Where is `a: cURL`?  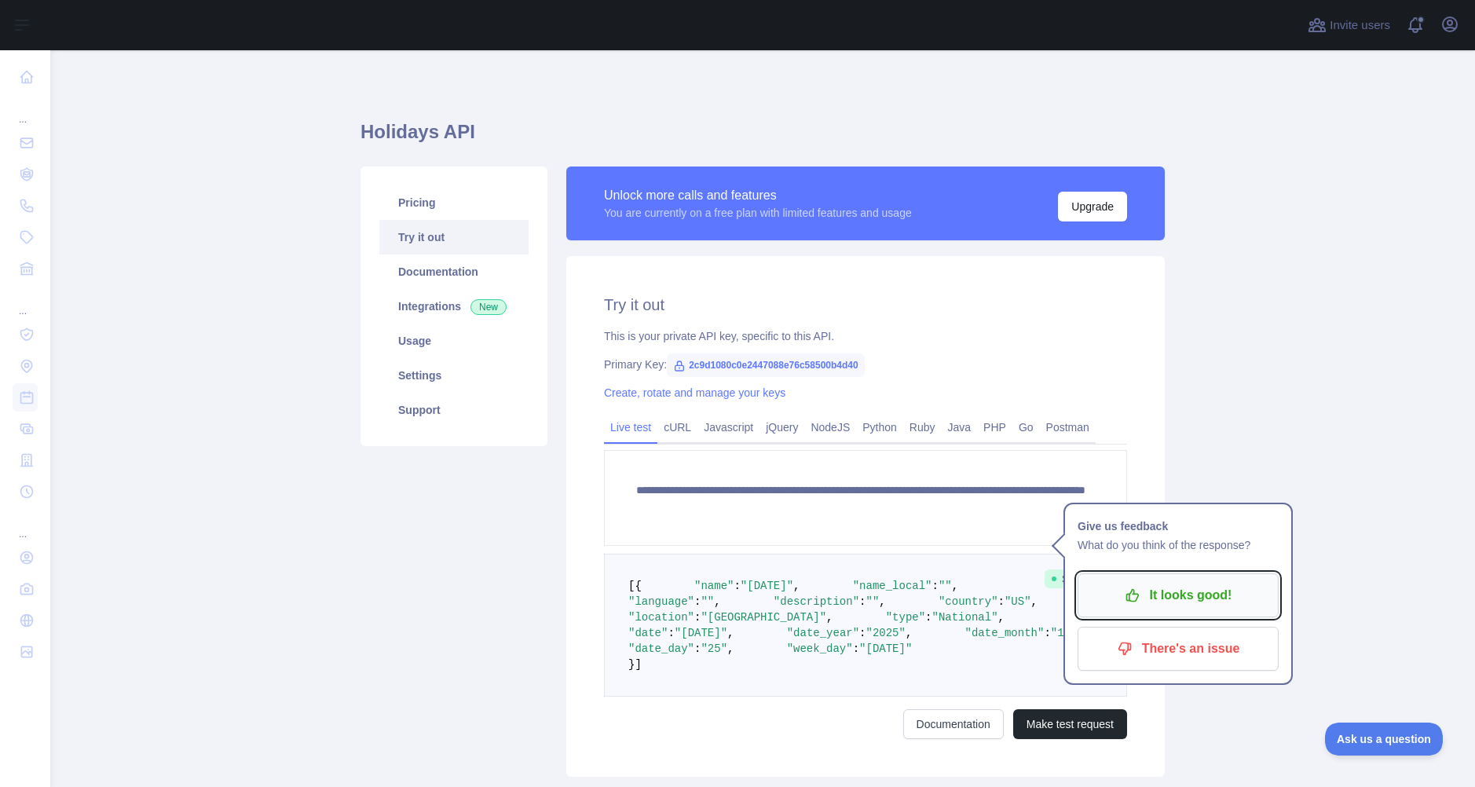 a: cURL is located at coordinates (677, 427).